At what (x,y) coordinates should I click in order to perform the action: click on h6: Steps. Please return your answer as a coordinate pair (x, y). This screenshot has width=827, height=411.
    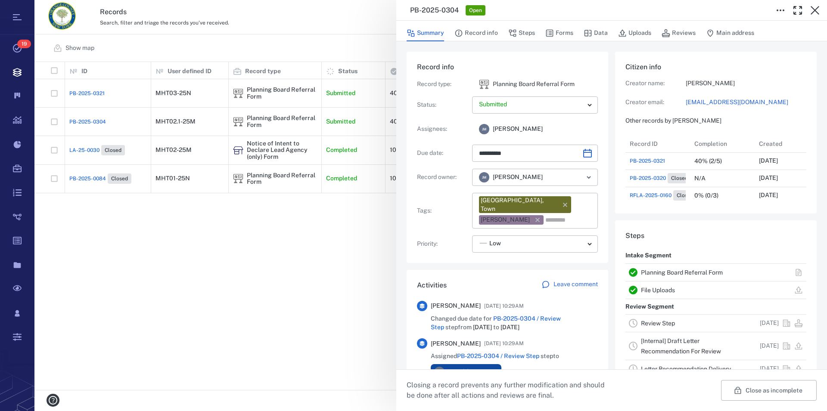
    Looking at the image, I should click on (716, 236).